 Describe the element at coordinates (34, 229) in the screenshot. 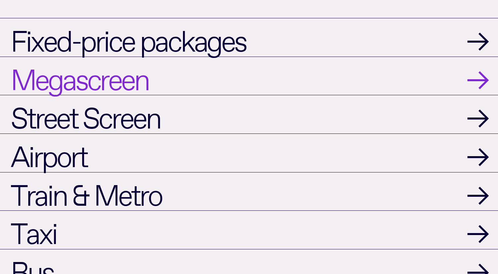

I see `span: Taxi` at that location.